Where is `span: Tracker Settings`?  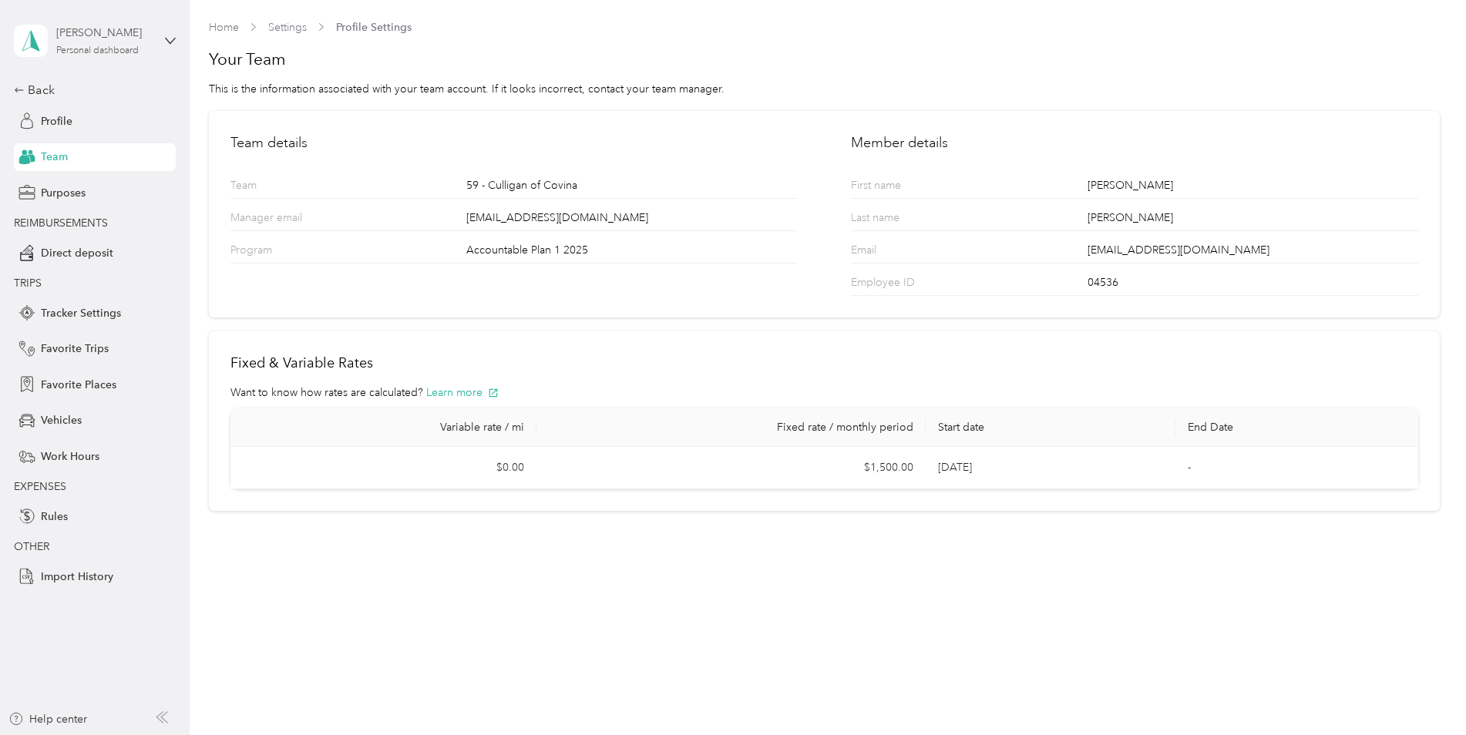 span: Tracker Settings is located at coordinates (81, 313).